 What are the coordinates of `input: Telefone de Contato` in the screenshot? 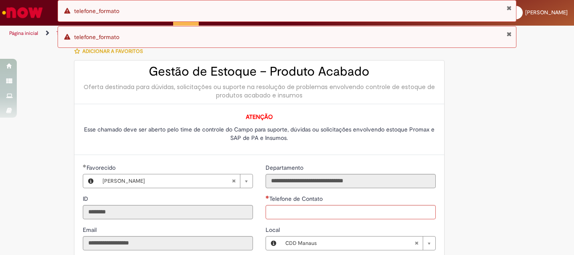 It's located at (350, 212).